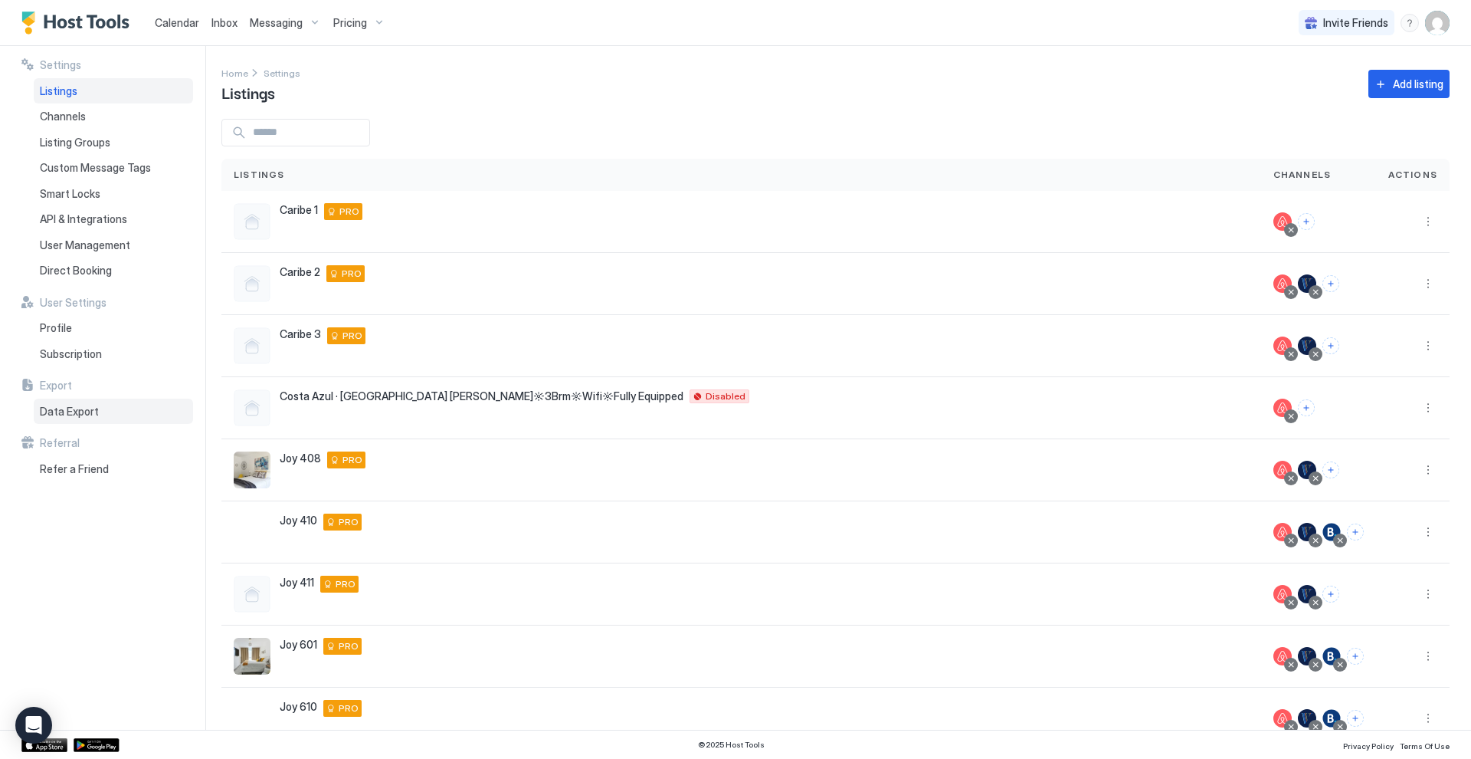  I want to click on button: Add listing, so click(1409, 84).